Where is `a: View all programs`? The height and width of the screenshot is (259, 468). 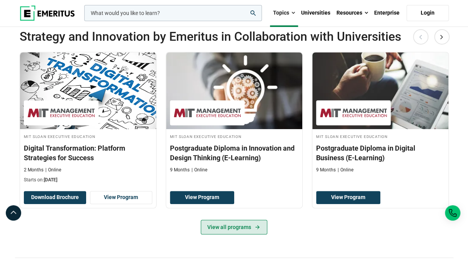
a: View all programs is located at coordinates (234, 227).